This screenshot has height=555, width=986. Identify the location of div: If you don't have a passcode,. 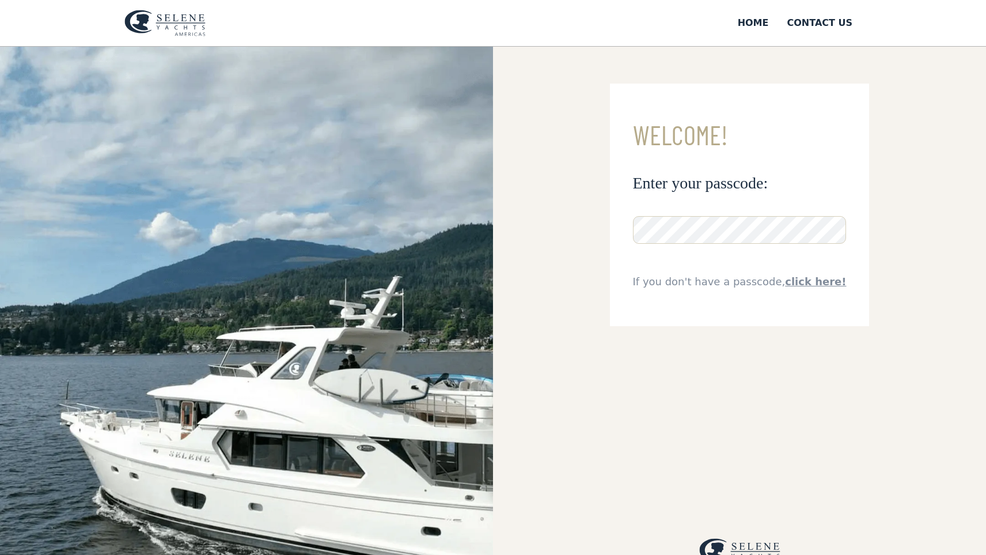
(739, 281).